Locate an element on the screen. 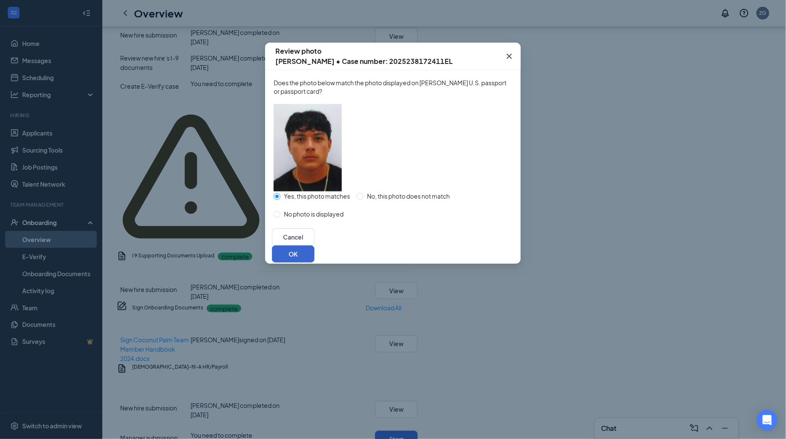 This screenshot has width=786, height=439. button: Close is located at coordinates (509, 56).